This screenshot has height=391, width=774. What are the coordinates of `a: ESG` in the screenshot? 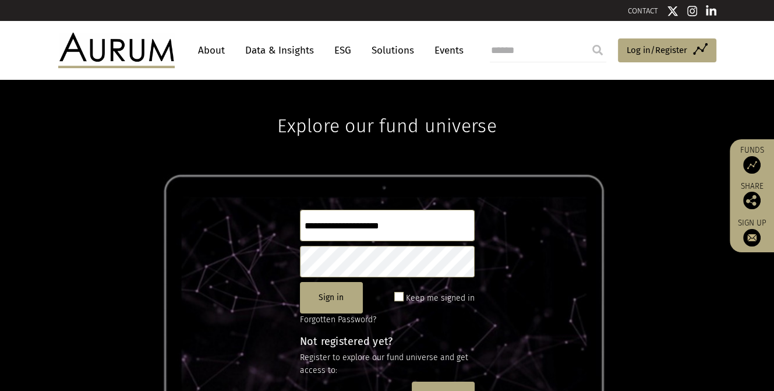 It's located at (342, 50).